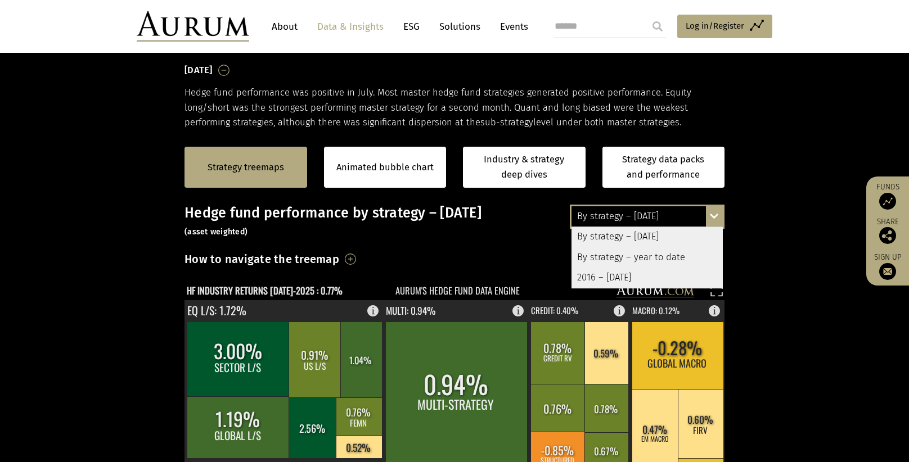 The height and width of the screenshot is (462, 909). Describe the element at coordinates (887, 231) in the screenshot. I see `div: Share` at that location.